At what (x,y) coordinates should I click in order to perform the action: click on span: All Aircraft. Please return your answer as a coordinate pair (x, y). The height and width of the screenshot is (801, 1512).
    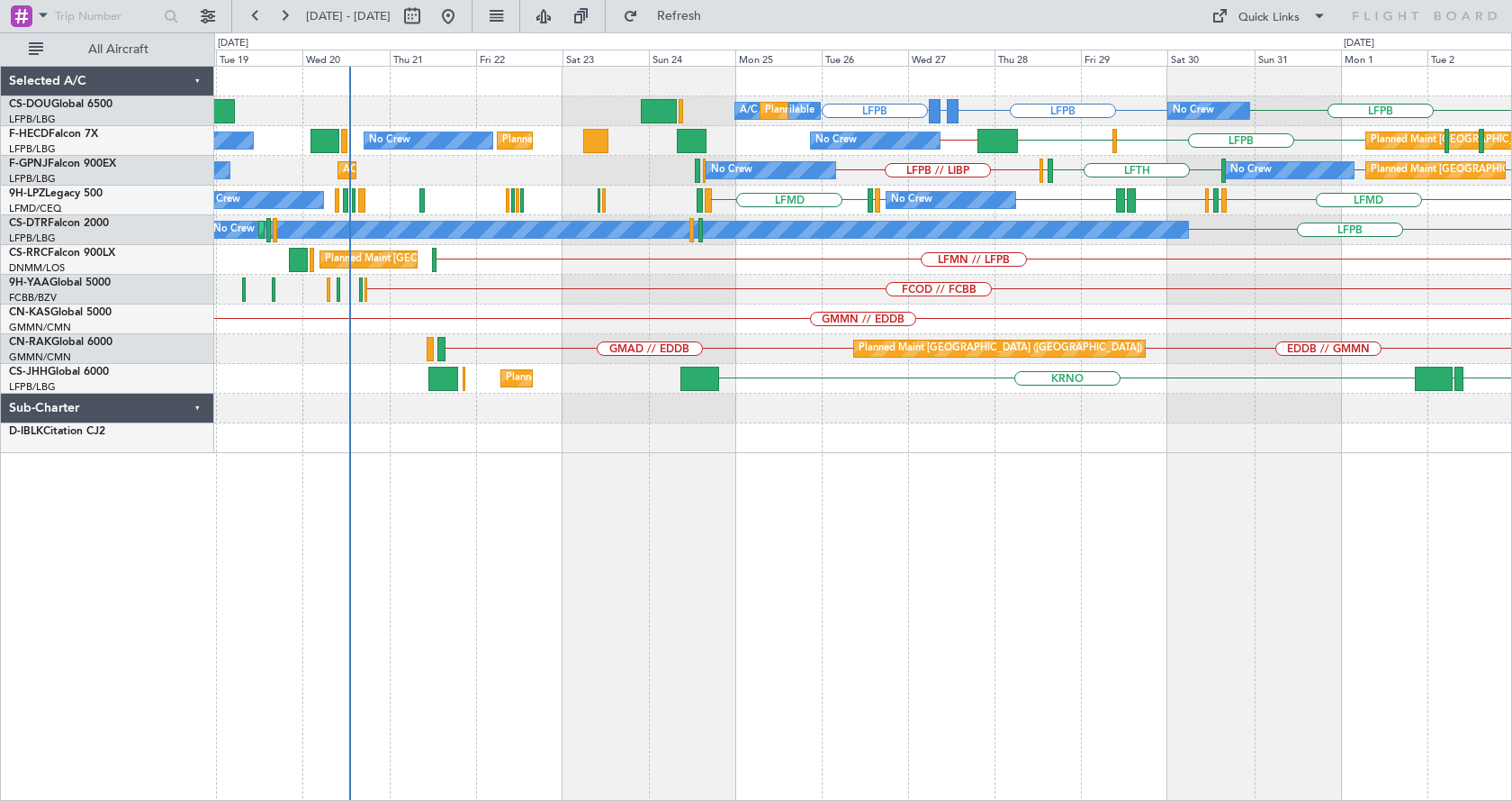
    Looking at the image, I should click on (118, 49).